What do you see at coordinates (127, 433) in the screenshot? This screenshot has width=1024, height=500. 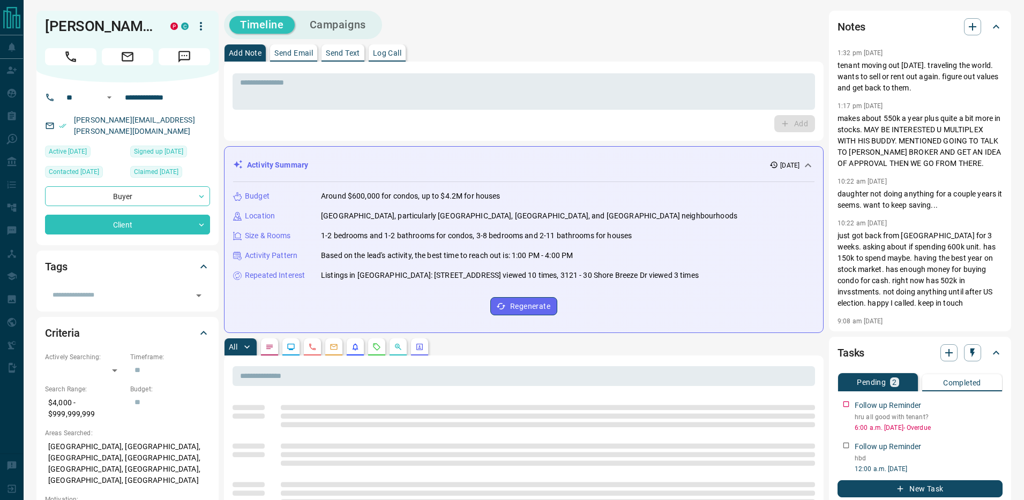 I see `p: Areas Searched:` at bounding box center [127, 433].